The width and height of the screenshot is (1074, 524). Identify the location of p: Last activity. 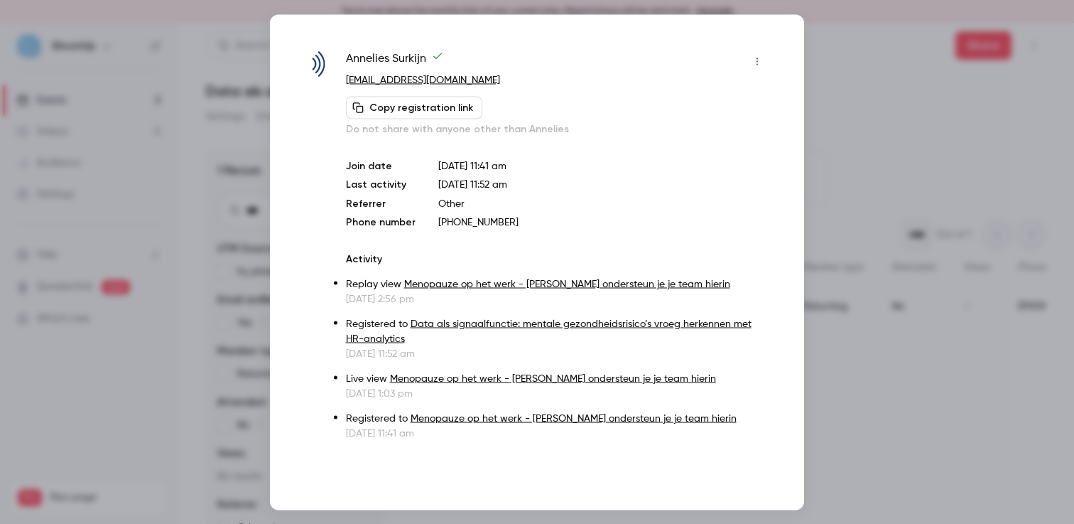
(381, 184).